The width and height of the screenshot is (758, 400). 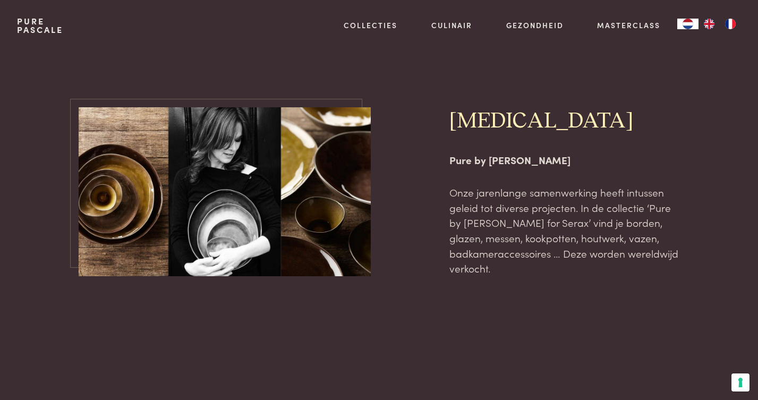 I want to click on aside: Language selected: Nederlands, so click(x=709, y=24).